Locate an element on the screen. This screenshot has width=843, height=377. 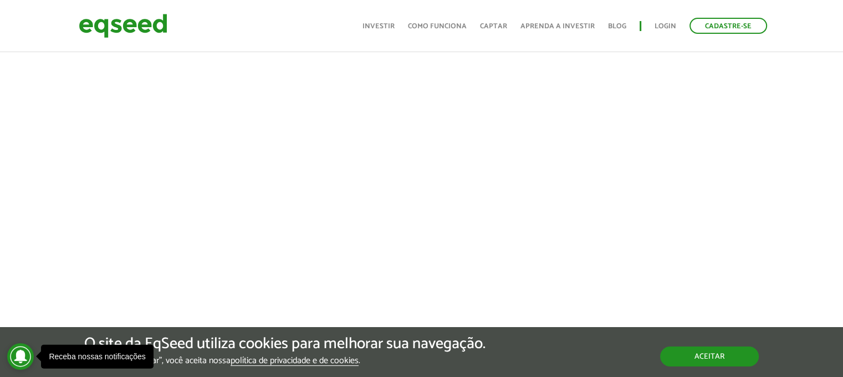
a: Como funciona is located at coordinates (437, 26).